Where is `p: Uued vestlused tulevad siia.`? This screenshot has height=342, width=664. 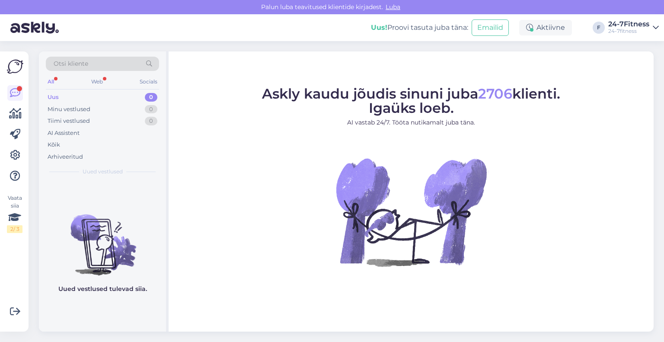 p: Uued vestlused tulevad siia. is located at coordinates (103, 289).